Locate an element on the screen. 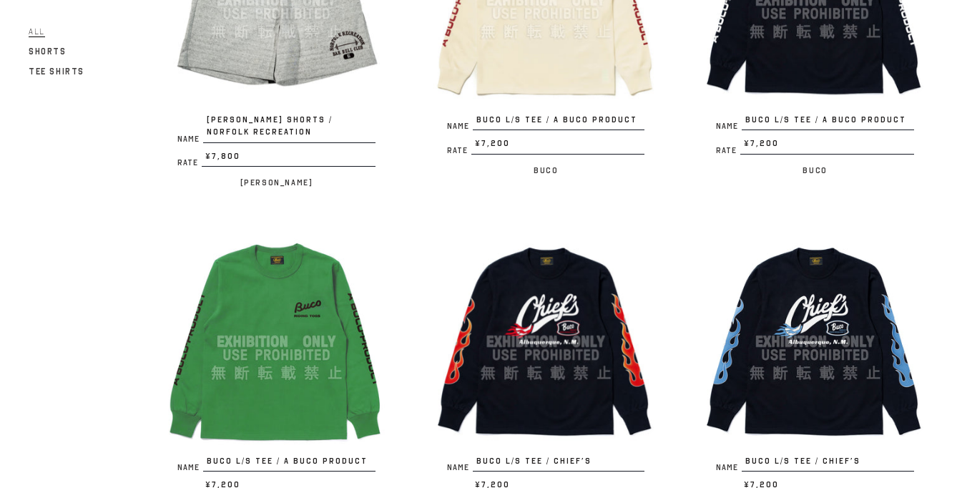 The width and height of the screenshot is (957, 488). a: Shorts is located at coordinates (47, 51).